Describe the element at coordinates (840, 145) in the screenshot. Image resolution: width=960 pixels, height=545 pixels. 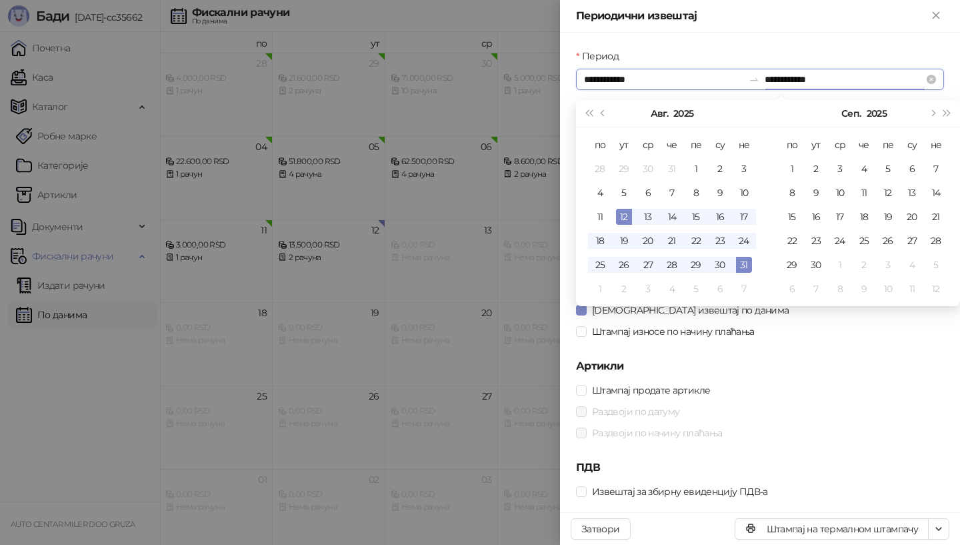
I see `th: ср` at that location.